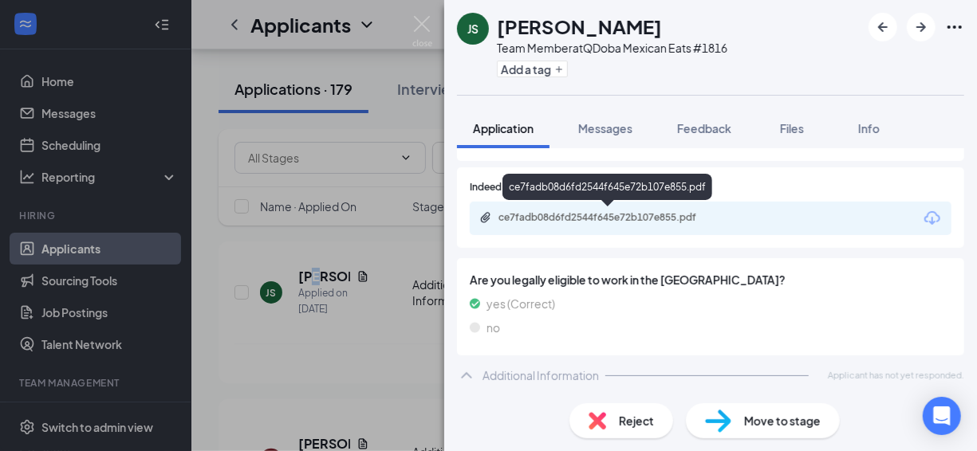  I want to click on div: Additional Information, so click(541, 376).